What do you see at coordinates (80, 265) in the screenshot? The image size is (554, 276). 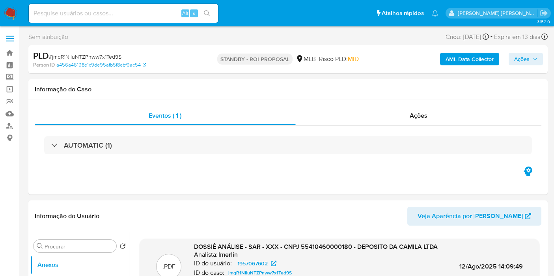 I see `button: Anexos` at bounding box center [80, 265].